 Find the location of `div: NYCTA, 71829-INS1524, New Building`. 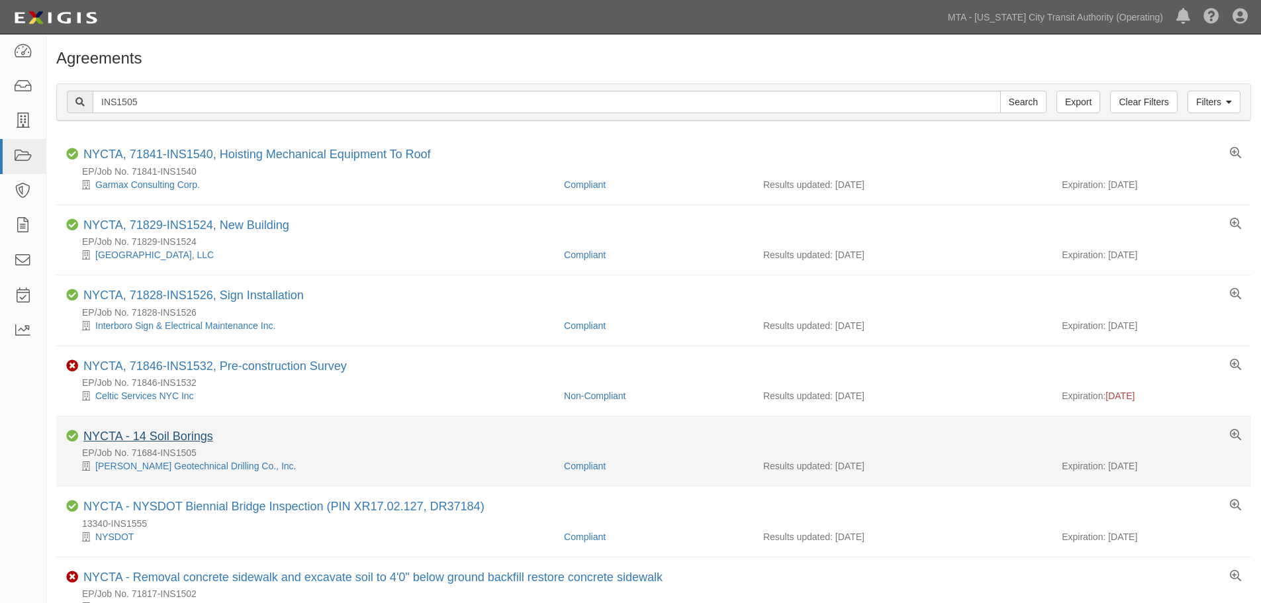

div: NYCTA, 71829-INS1524, New Building is located at coordinates (186, 226).